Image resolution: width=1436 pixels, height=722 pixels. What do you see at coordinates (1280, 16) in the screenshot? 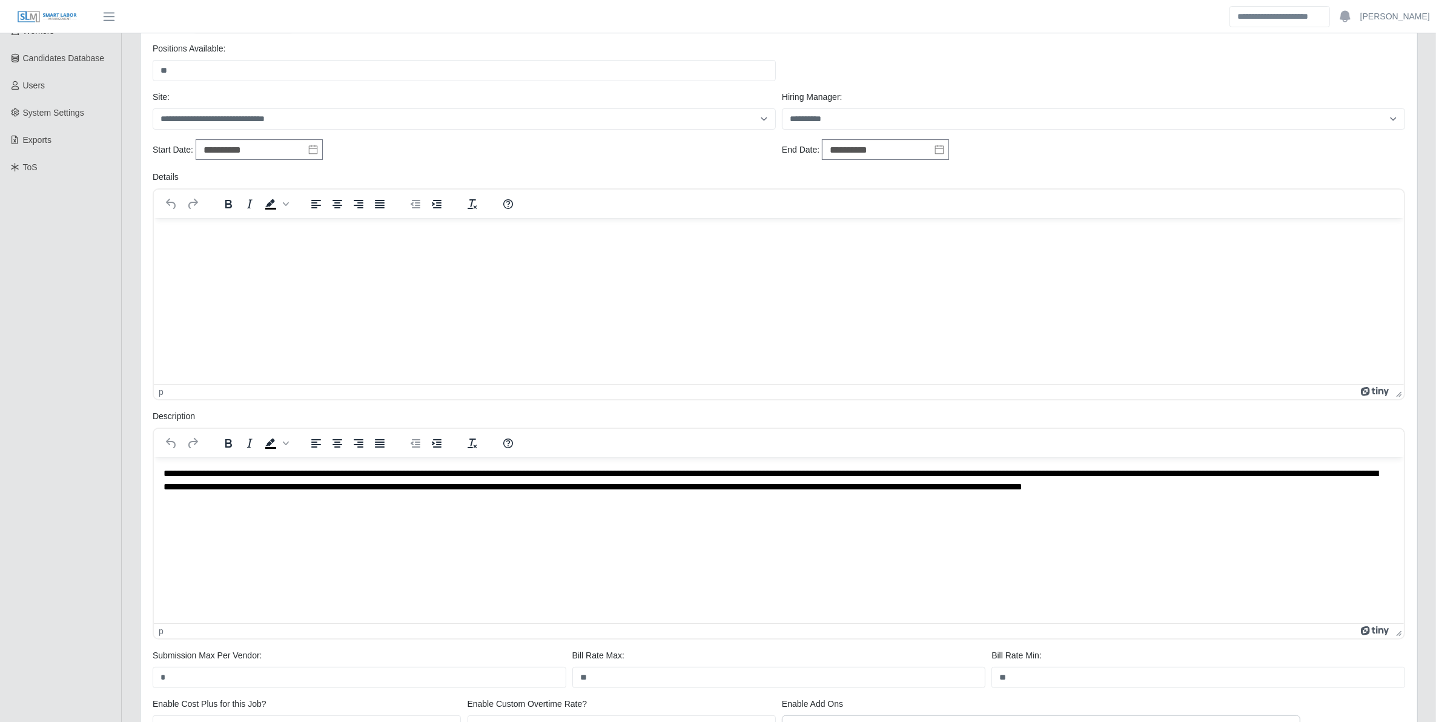
I see `input: Search` at bounding box center [1280, 16].